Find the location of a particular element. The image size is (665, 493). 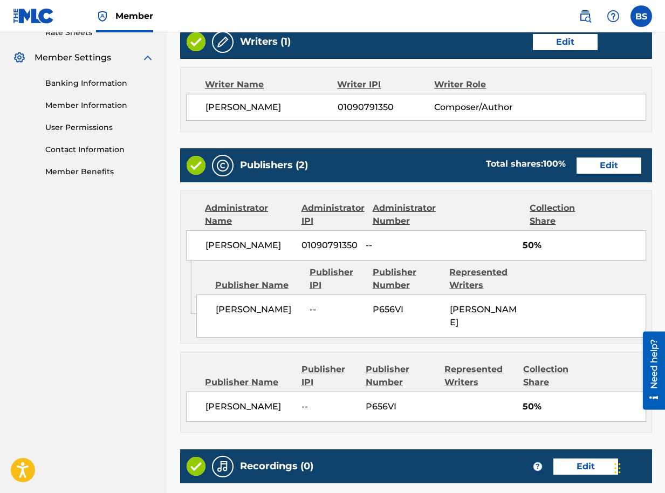

img: MLC Logo is located at coordinates (33, 16).